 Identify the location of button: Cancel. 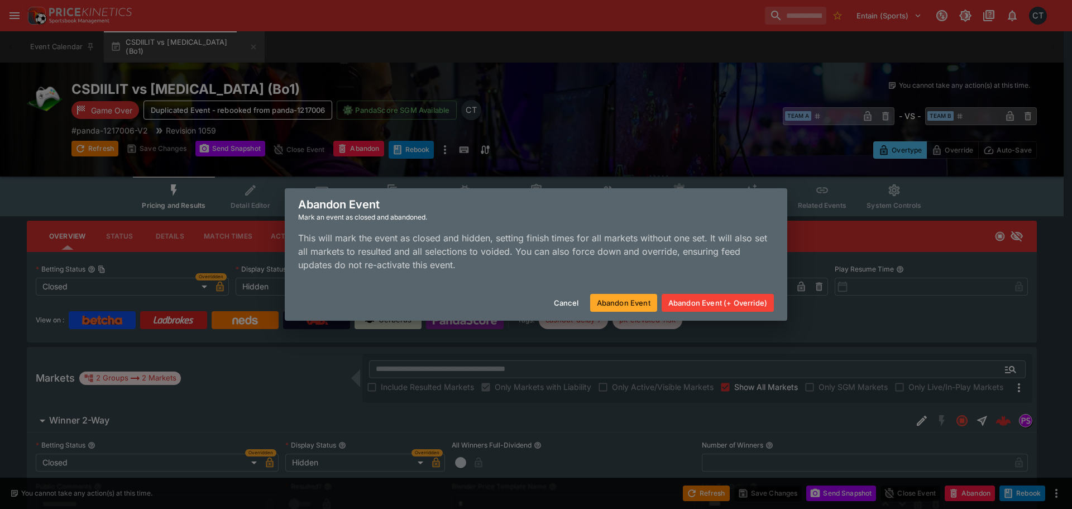
(566, 303).